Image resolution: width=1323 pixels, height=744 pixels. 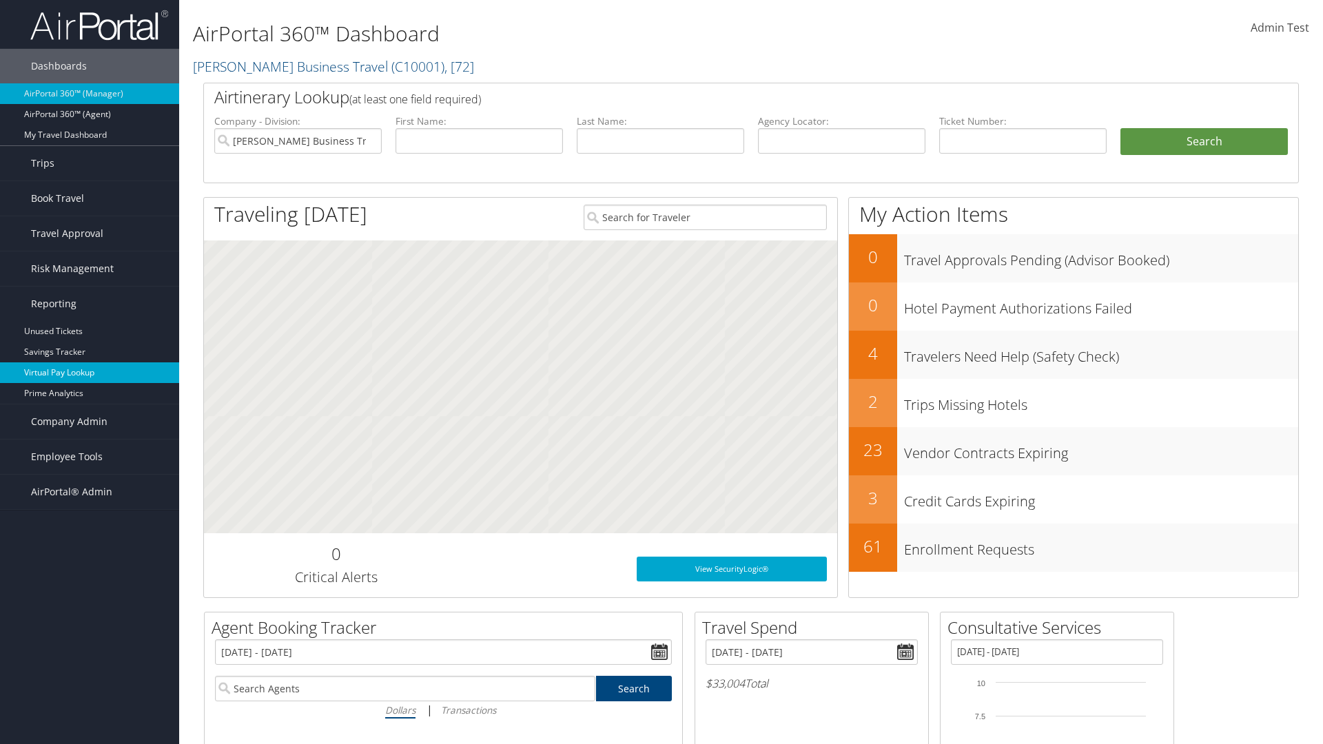 I want to click on label: First Name:, so click(x=479, y=121).